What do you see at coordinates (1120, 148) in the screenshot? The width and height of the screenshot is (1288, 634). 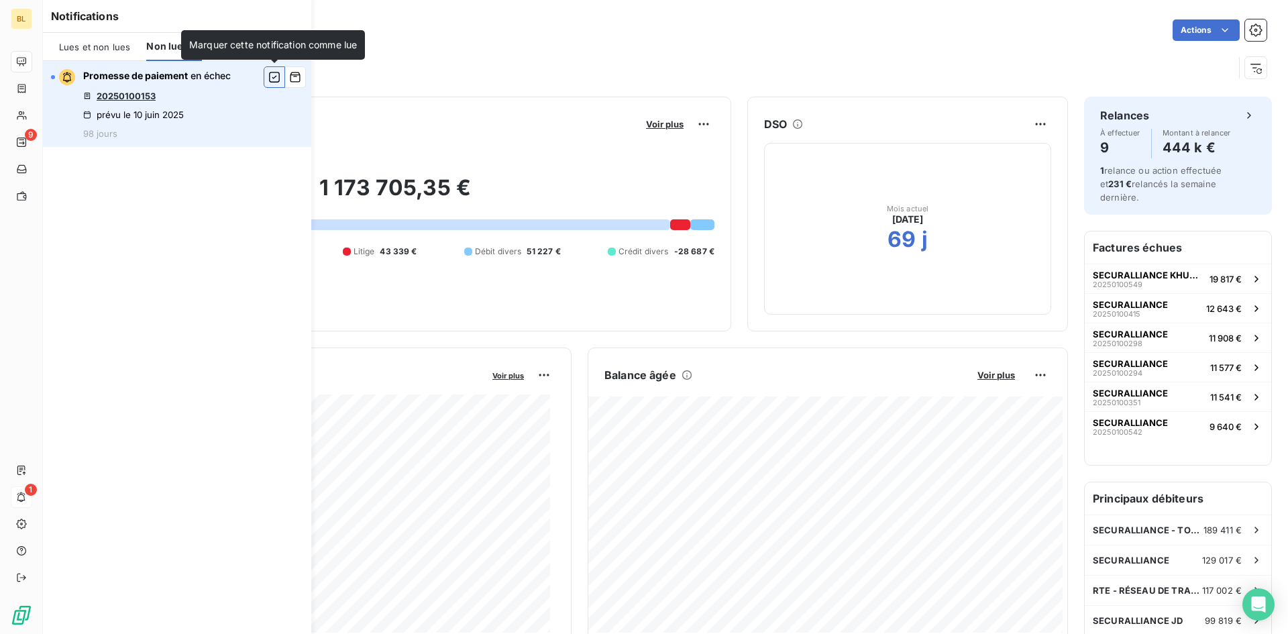 I see `h4: 9` at bounding box center [1120, 148].